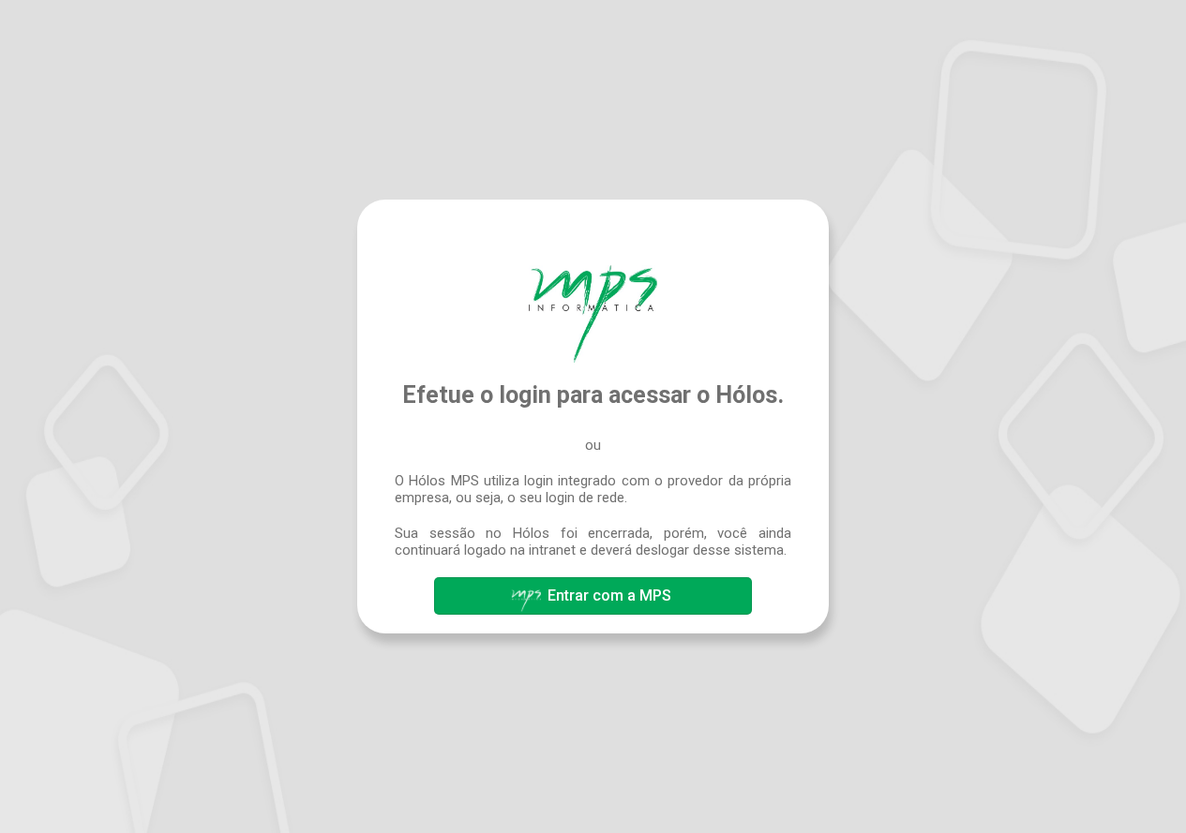 Image resolution: width=1186 pixels, height=833 pixels. Describe the element at coordinates (592, 395) in the screenshot. I see `span: Efetue o login para acessar o Hólos.` at that location.